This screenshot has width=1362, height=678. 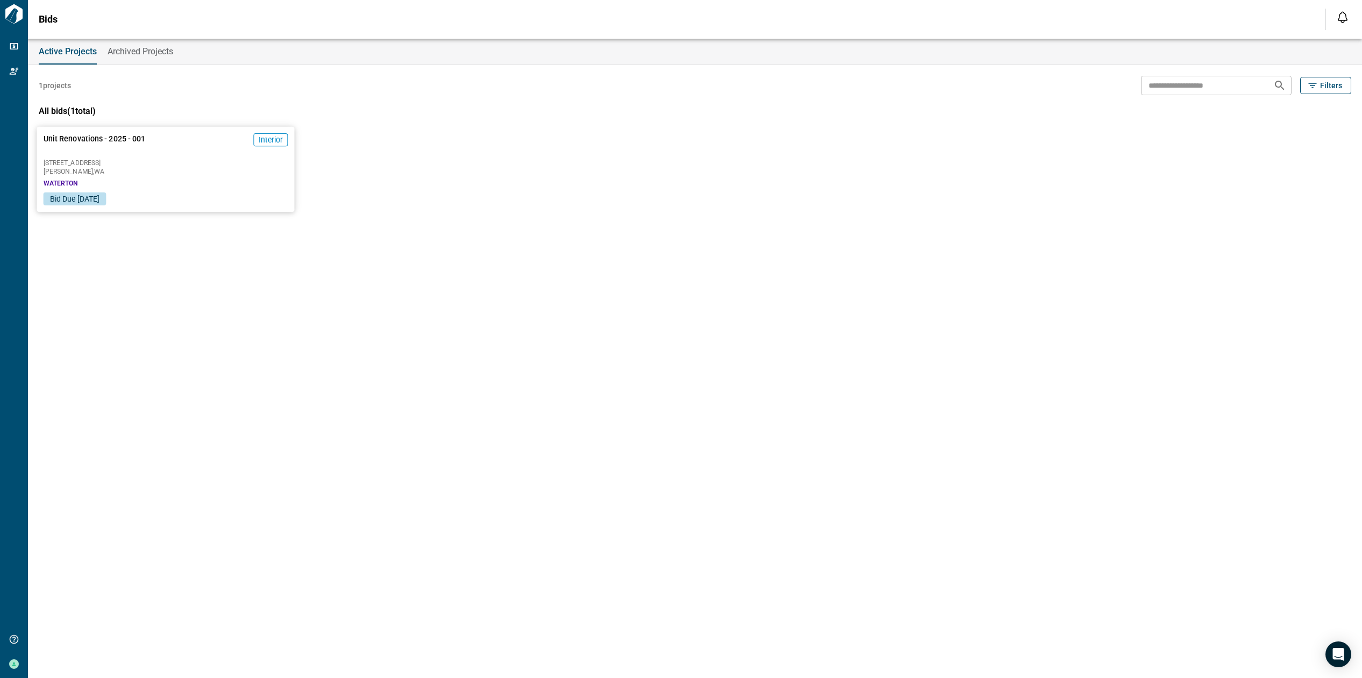 I want to click on span: Bids, so click(x=48, y=19).